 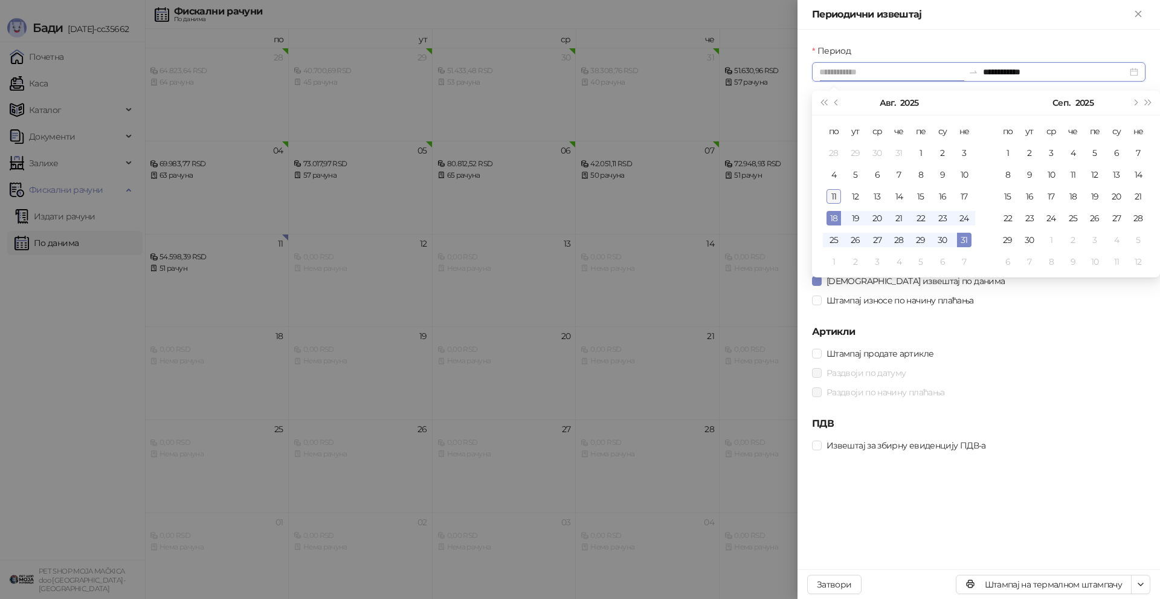 What do you see at coordinates (1030, 175) in the screenshot?
I see `td: 2025-09-09` at bounding box center [1030, 175].